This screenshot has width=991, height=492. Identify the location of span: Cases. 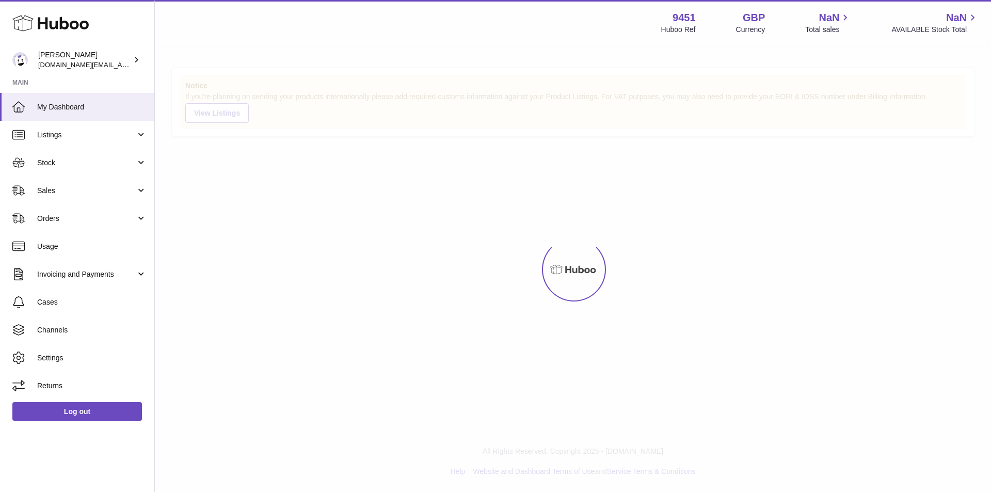
(92, 302).